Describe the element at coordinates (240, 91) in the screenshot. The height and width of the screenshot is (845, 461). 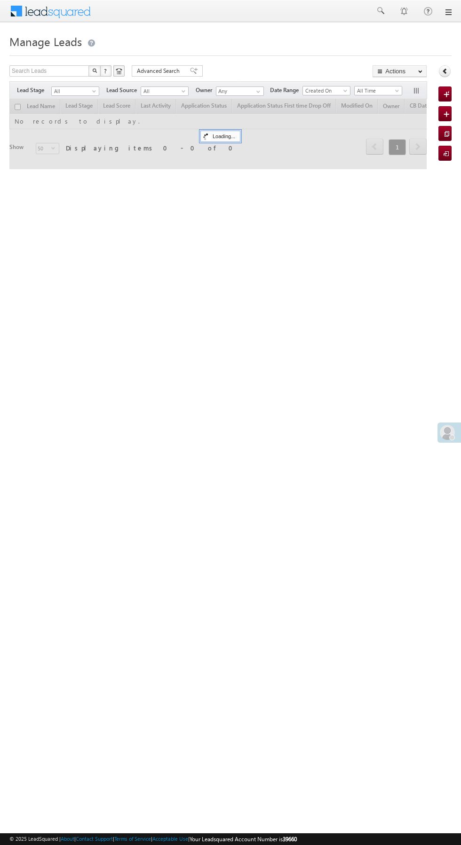
I see `input: Type to Search` at that location.